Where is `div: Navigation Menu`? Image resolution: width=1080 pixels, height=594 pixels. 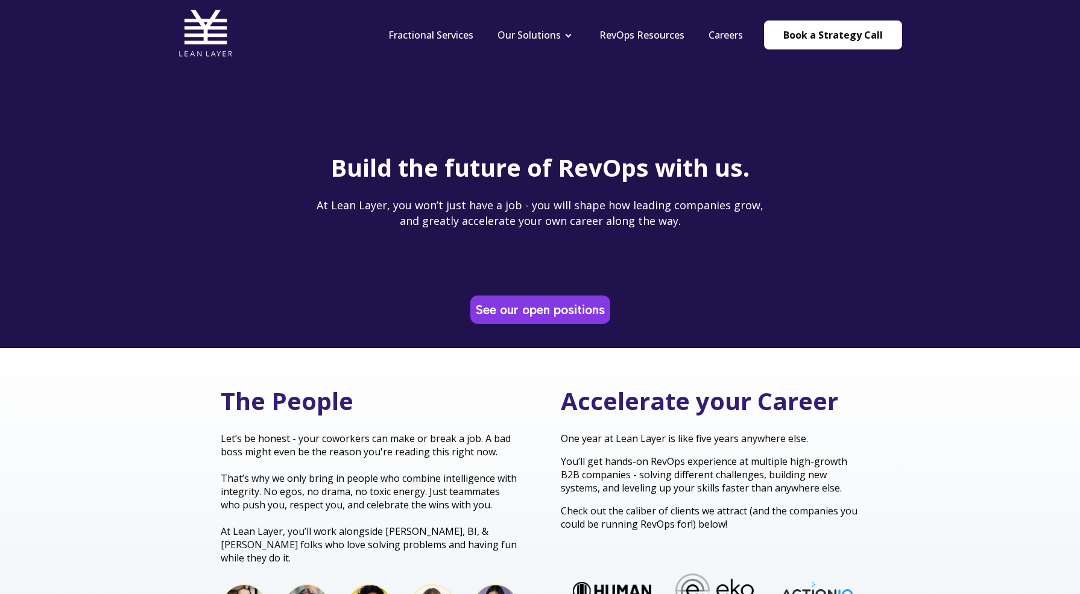
div: Navigation Menu is located at coordinates (565, 35).